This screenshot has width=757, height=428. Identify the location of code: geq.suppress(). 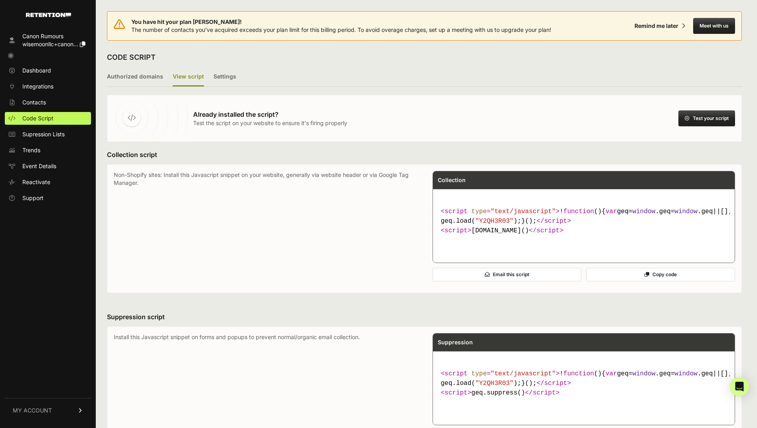
(583, 384).